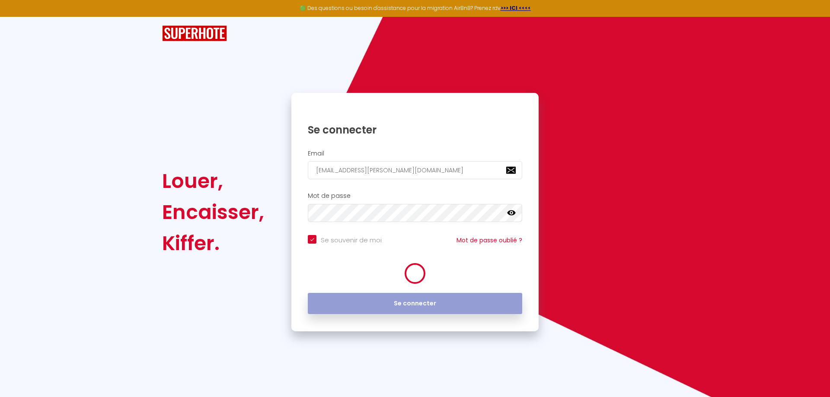 The image size is (830, 397). I want to click on a: Mot de passe oublié ?, so click(489, 240).